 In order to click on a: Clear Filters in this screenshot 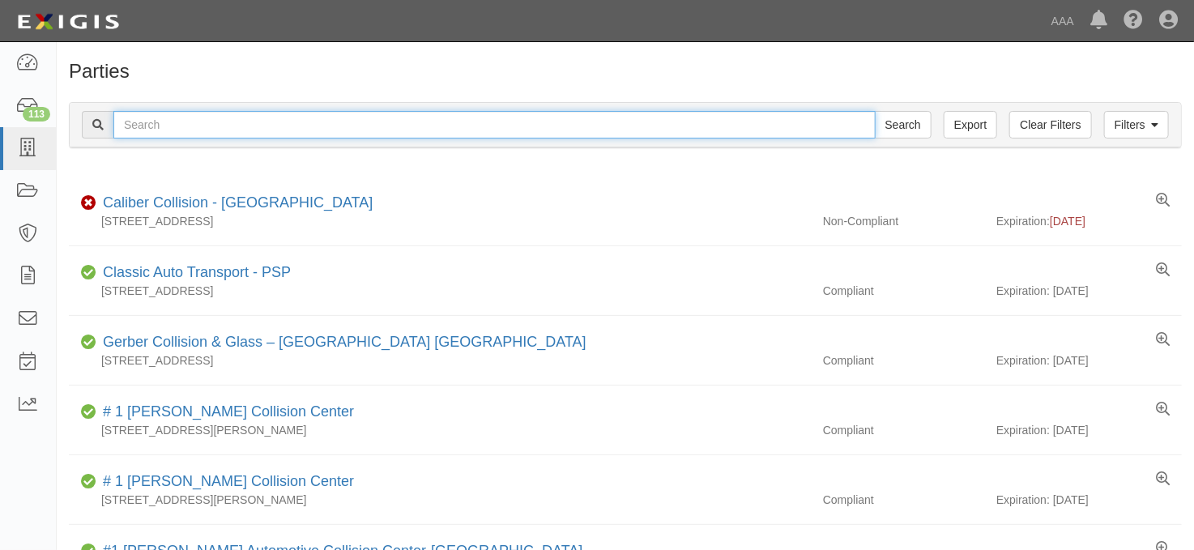, I will do `click(1050, 125)`.